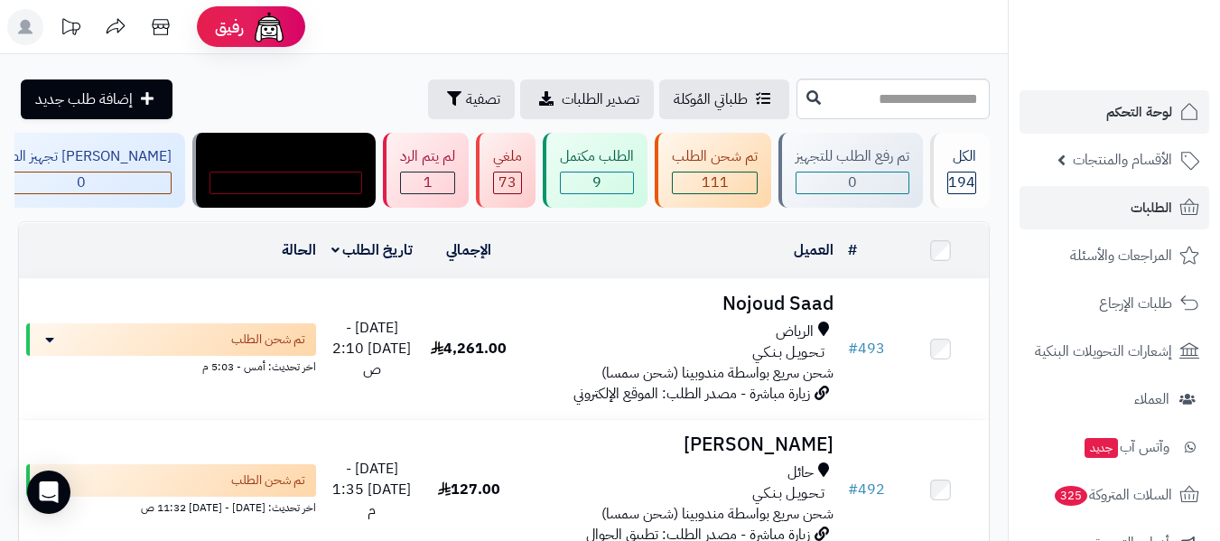 The width and height of the screenshot is (1220, 541). I want to click on span: المراجعات والأسئلة, so click(1121, 256).